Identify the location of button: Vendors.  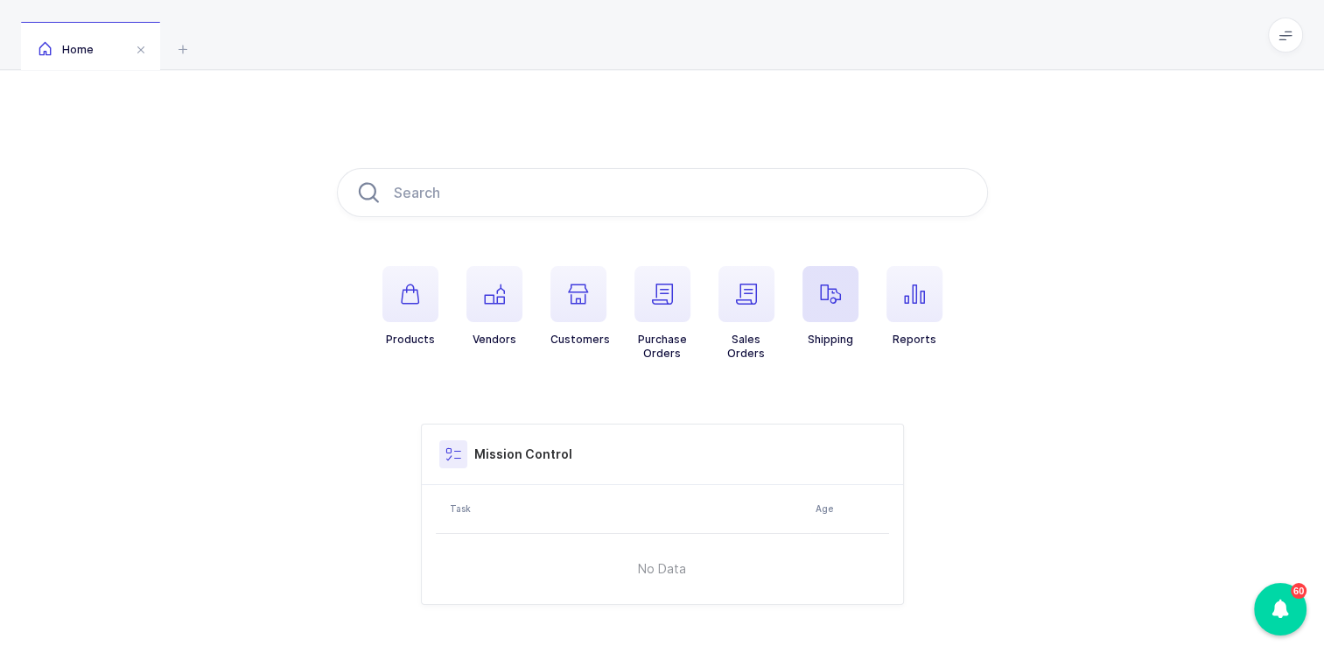
(494, 306).